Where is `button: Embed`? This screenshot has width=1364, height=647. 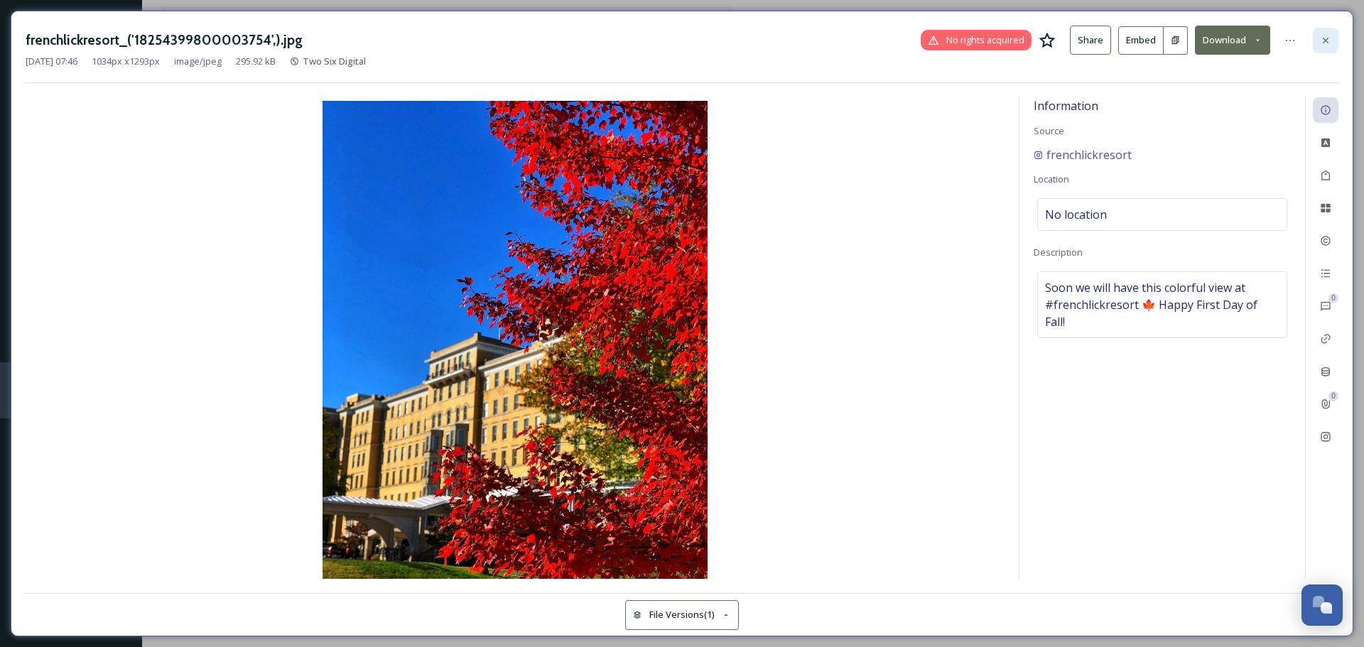 button: Embed is located at coordinates (1141, 41).